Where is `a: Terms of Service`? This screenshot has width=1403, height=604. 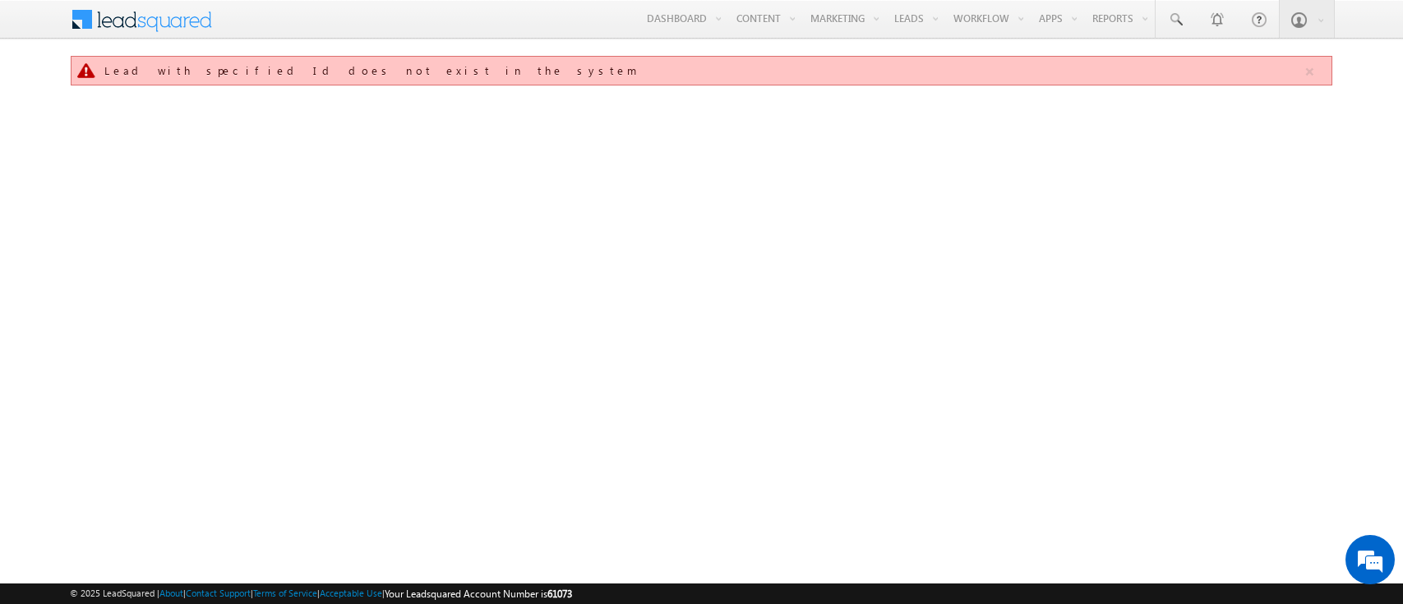
a: Terms of Service is located at coordinates (285, 593).